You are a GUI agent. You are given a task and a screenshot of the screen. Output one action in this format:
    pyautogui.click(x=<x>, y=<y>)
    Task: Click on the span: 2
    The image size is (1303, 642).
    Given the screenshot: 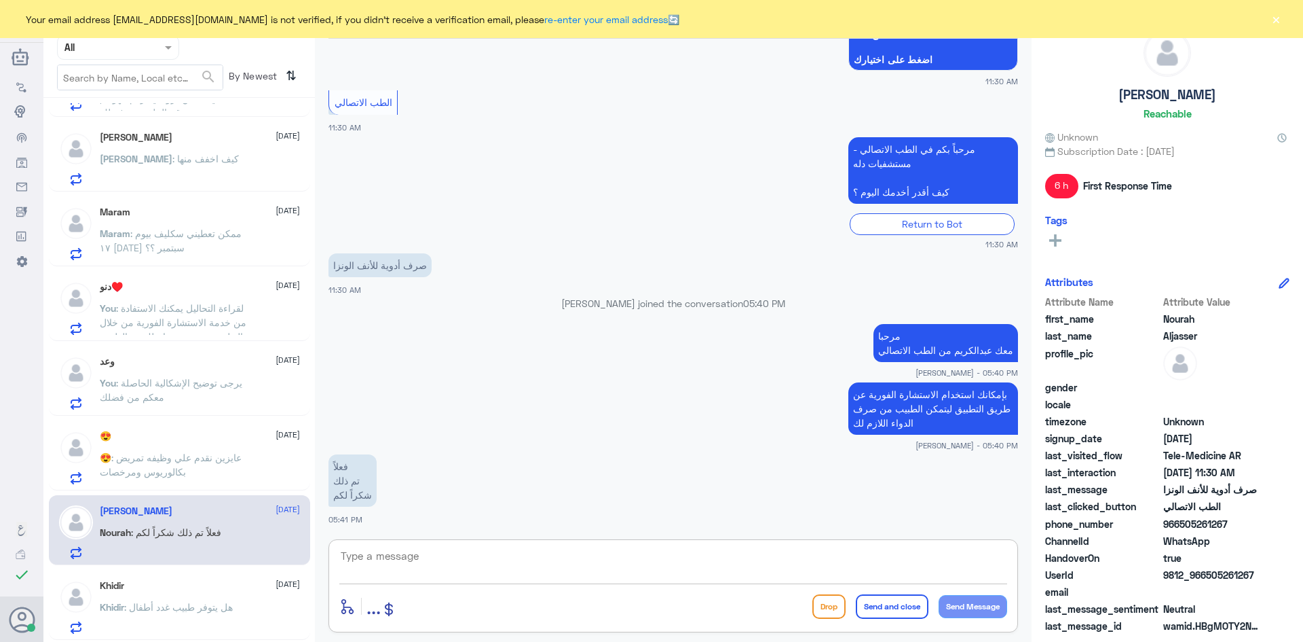 What is the action you would take?
    pyautogui.click(x=1212, y=540)
    